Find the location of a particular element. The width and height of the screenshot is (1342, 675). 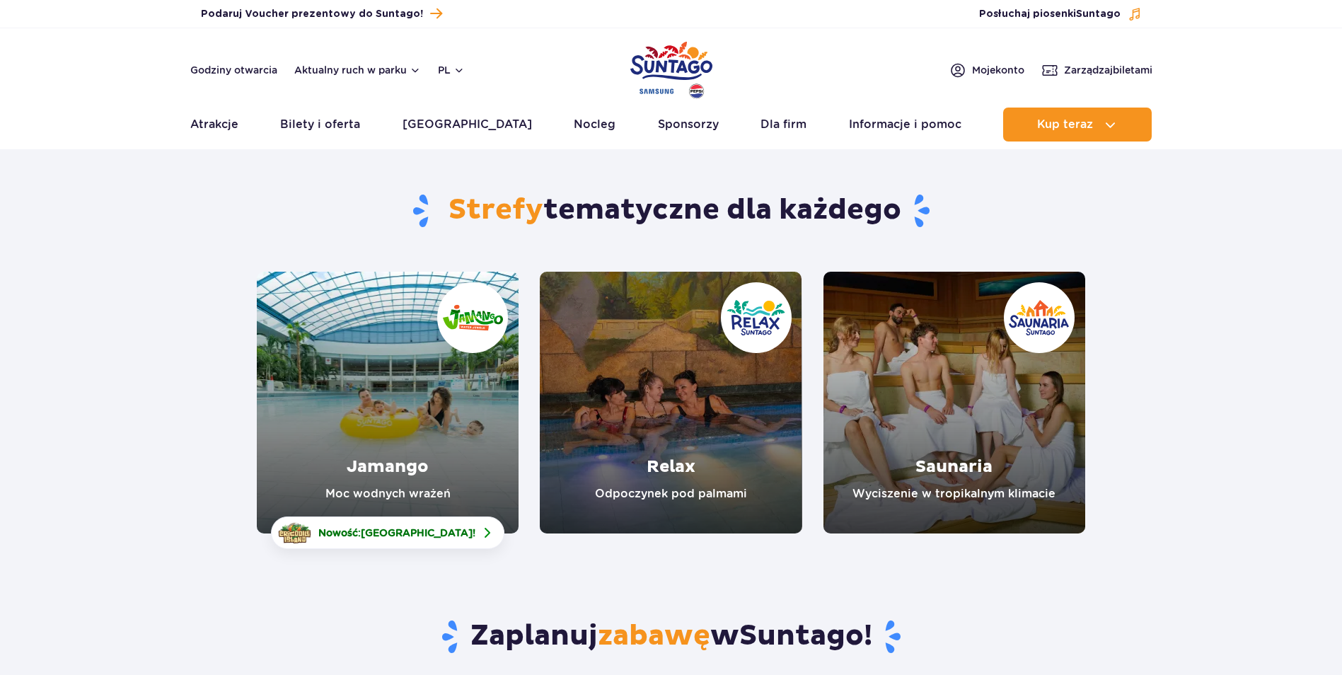

a: Nocleg is located at coordinates (594, 125).